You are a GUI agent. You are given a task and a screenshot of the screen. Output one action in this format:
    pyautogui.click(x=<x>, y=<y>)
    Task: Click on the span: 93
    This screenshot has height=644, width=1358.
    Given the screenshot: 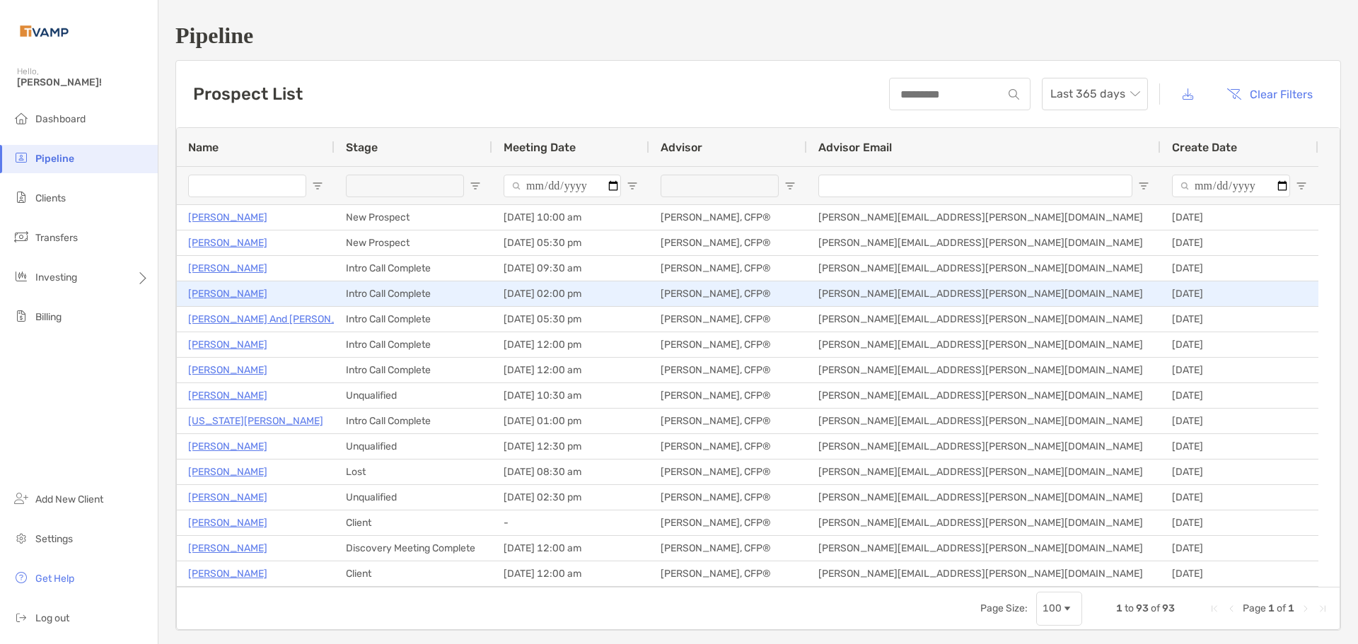 What is the action you would take?
    pyautogui.click(x=1142, y=608)
    